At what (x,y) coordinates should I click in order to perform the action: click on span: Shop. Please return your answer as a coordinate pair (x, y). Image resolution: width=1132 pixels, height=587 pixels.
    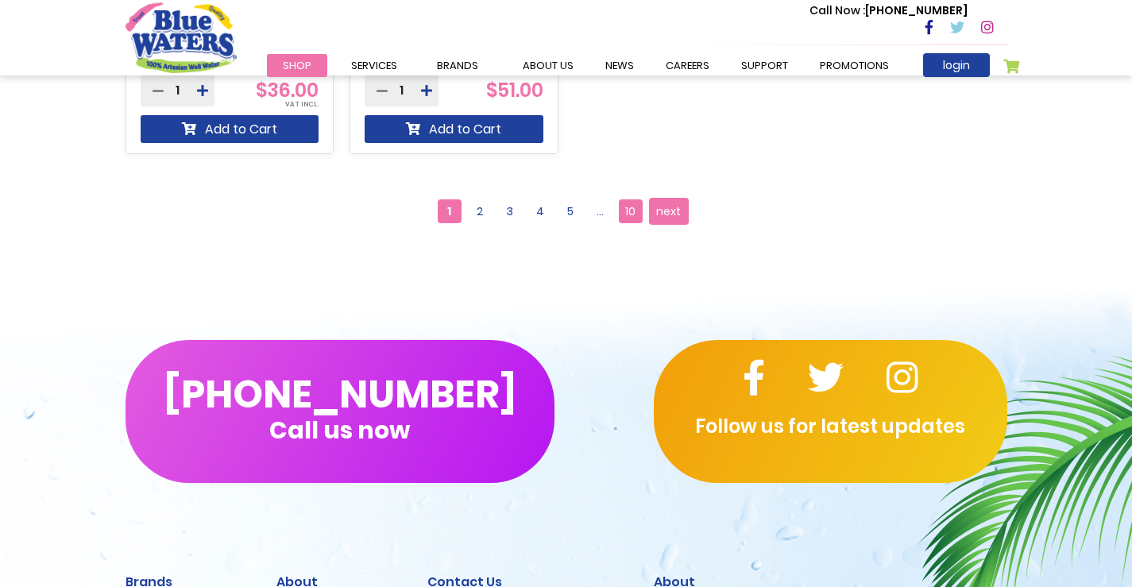
    Looking at the image, I should click on (297, 65).